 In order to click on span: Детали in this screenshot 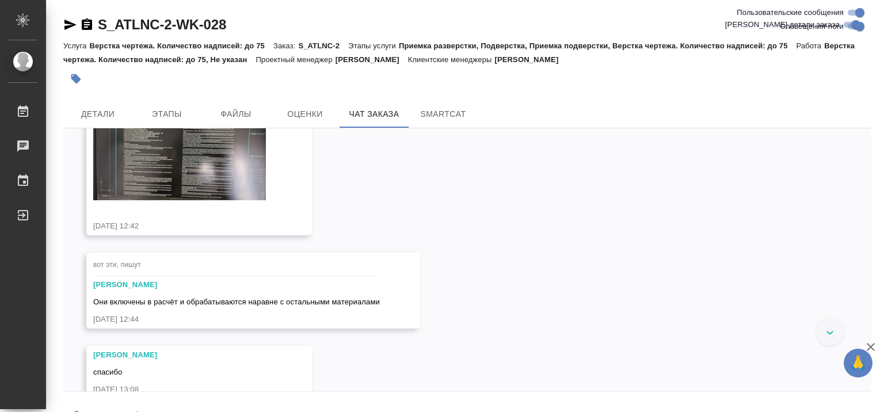, I will do `click(98, 114)`.